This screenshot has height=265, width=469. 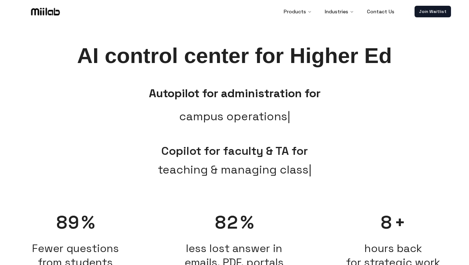 What do you see at coordinates (45, 12) in the screenshot?
I see `a: Logo` at bounding box center [45, 12].